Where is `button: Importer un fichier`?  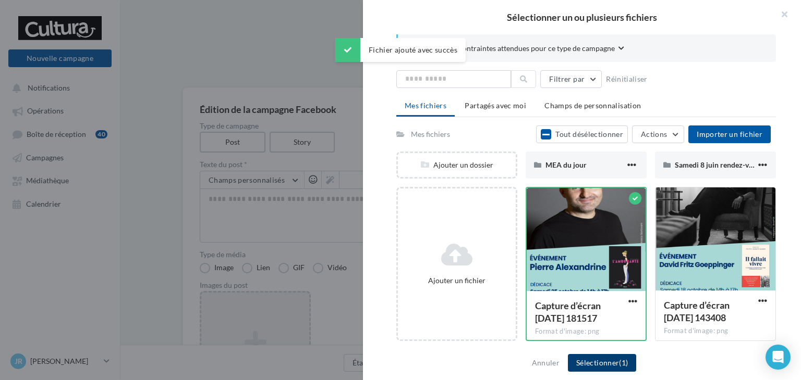 button: Importer un fichier is located at coordinates (729, 134).